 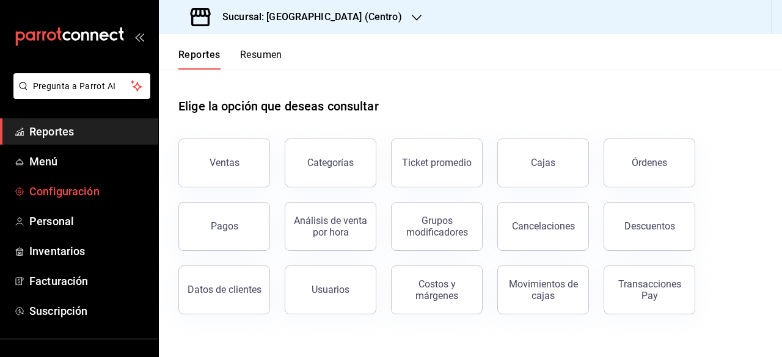 What do you see at coordinates (437, 163) in the screenshot?
I see `button: Ticket promedio` at bounding box center [437, 163].